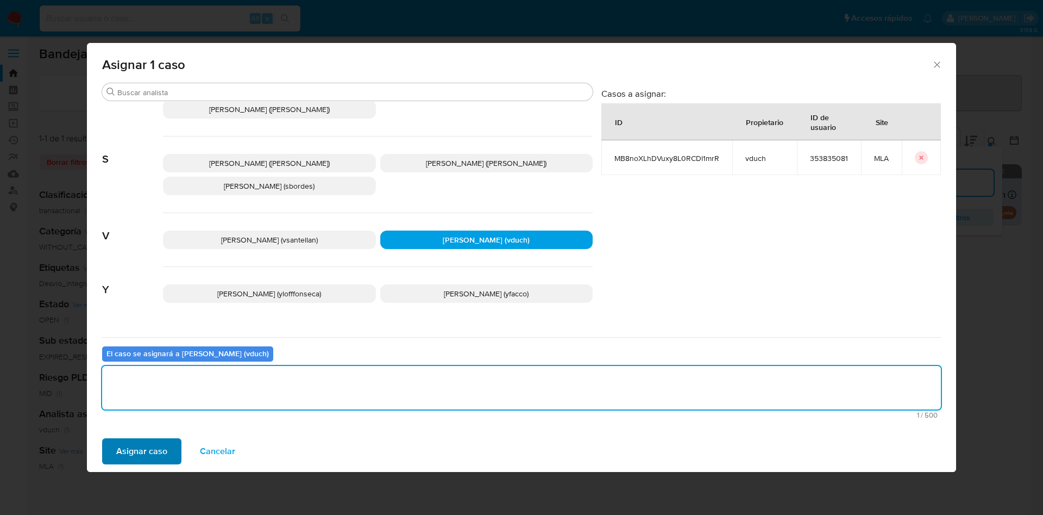 This screenshot has width=1043, height=515. What do you see at coordinates (142, 451) in the screenshot?
I see `span: Asignar caso` at bounding box center [142, 451].